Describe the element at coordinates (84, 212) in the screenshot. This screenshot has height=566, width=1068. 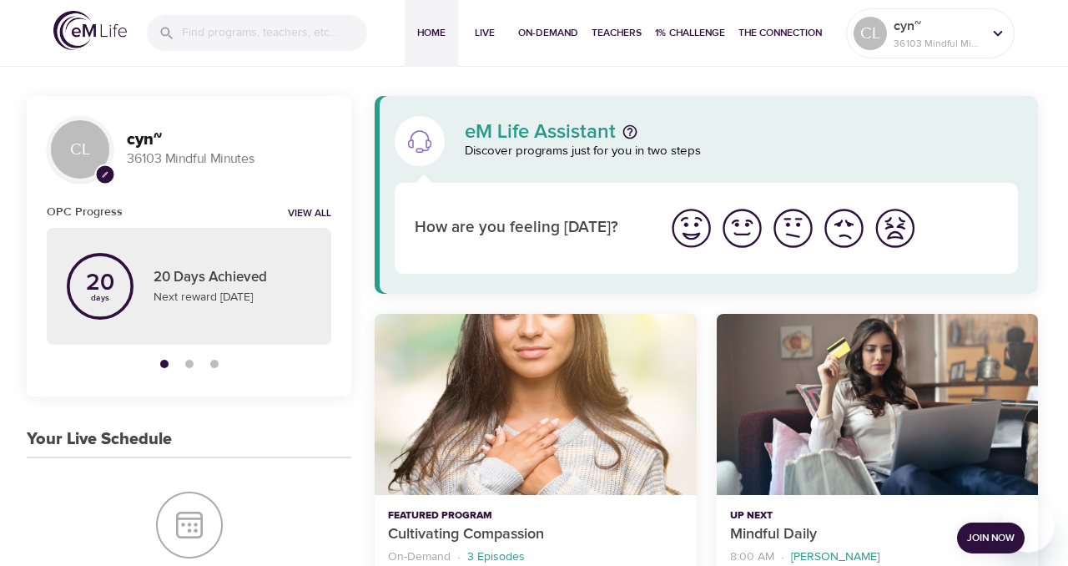
I see `h6: OPC Progress` at that location.